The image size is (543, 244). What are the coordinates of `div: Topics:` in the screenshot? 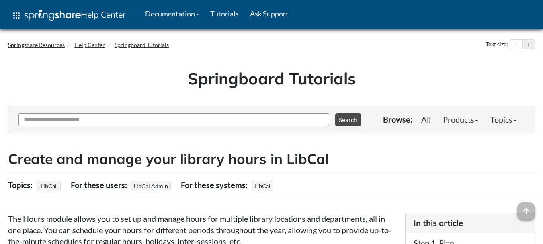 It's located at (21, 185).